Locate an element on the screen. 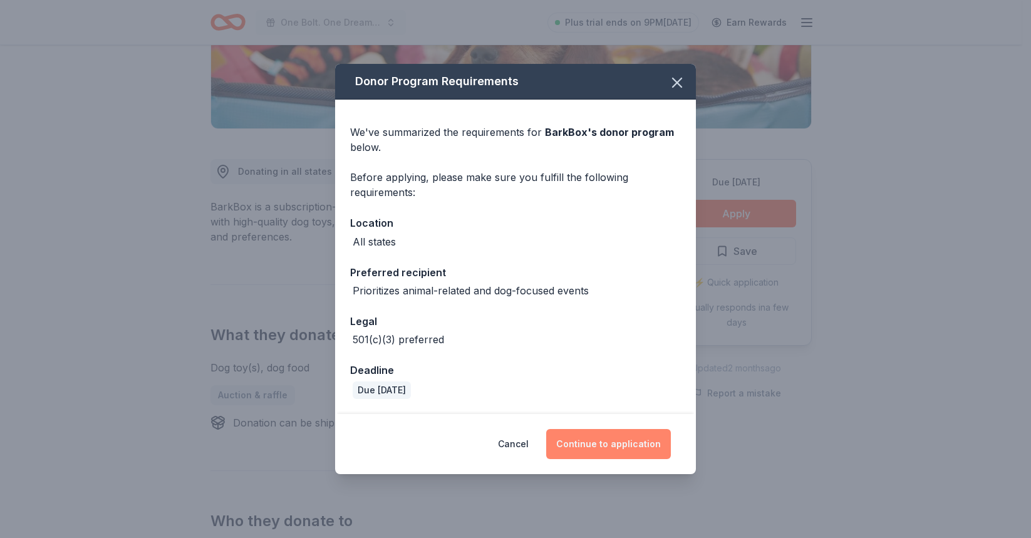 This screenshot has width=1031, height=538. button: Continue to application is located at coordinates (608, 444).